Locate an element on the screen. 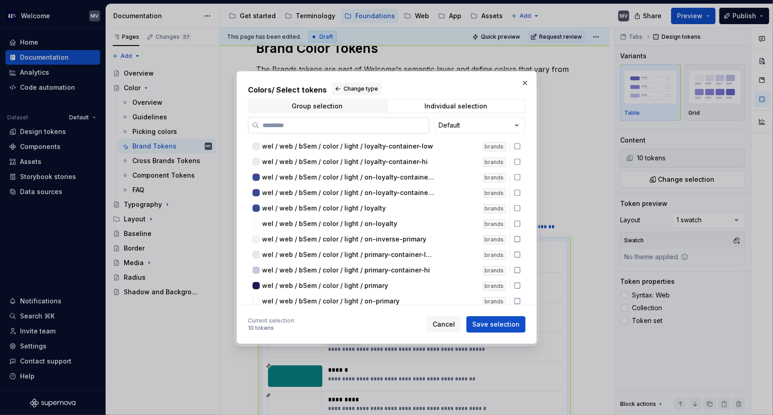 This screenshot has height=415, width=773. span: wel / web / bSem / color / light / primary-container-hi is located at coordinates (346, 270).